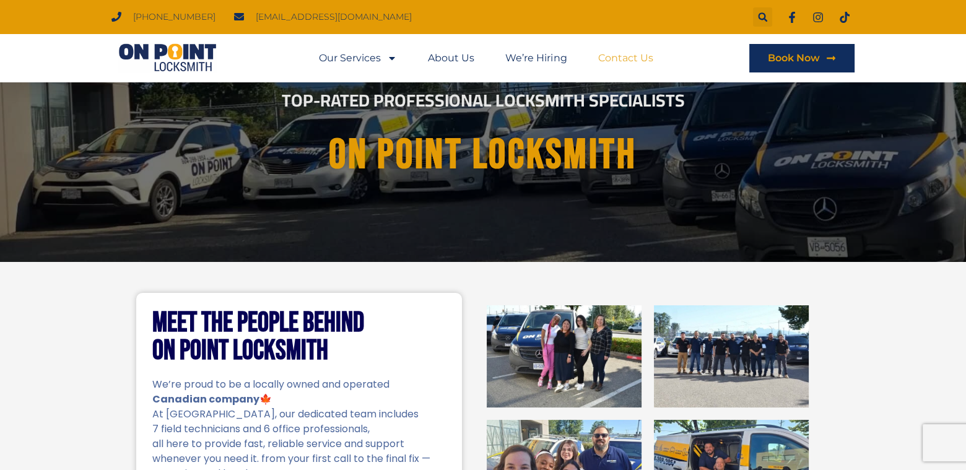 The image size is (966, 470). What do you see at coordinates (299, 444) in the screenshot?
I see `p: all here to provide fast, reliable service and support` at bounding box center [299, 444].